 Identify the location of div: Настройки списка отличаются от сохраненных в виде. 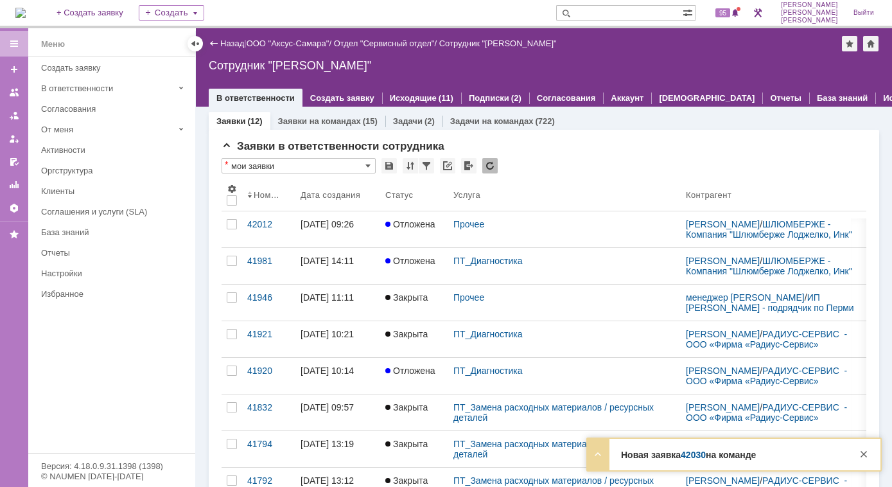
(226, 164).